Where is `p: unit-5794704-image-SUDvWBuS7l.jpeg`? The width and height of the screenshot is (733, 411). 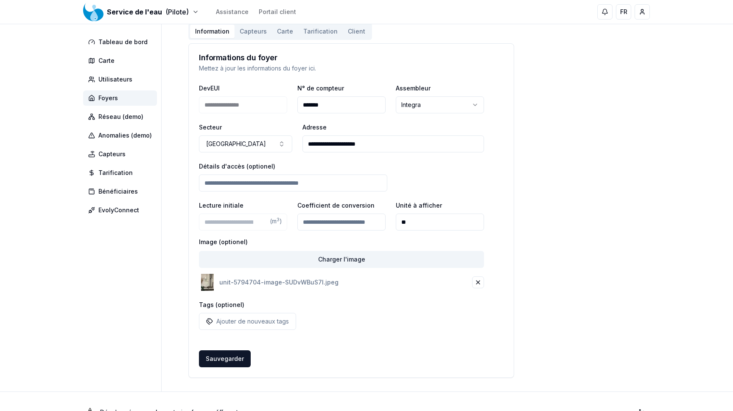 p: unit-5794704-image-SUDvWBuS7l.jpeg is located at coordinates (279, 282).